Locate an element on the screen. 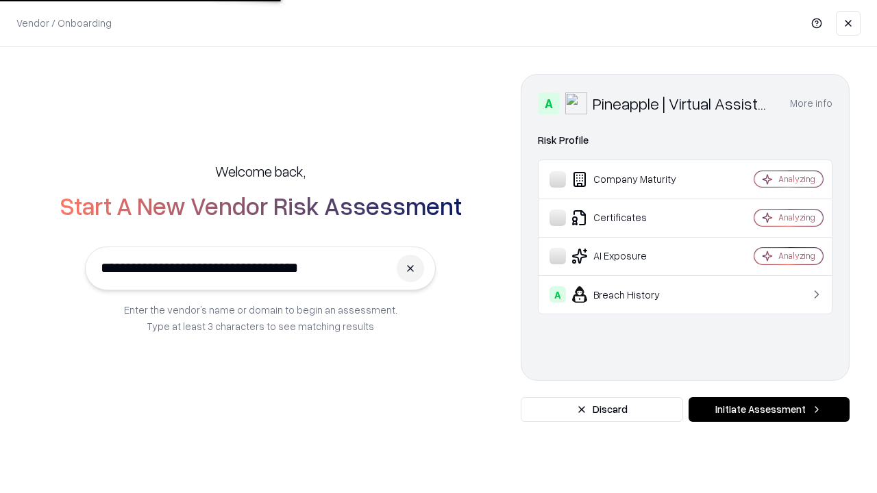  button: Initiate Assessment is located at coordinates (769, 410).